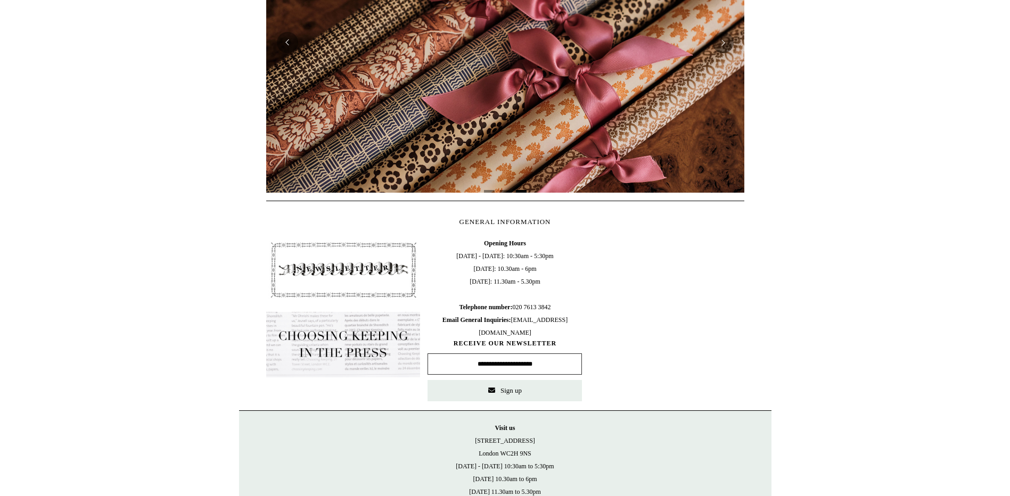 The height and width of the screenshot is (496, 1010). I want to click on img: pf-4db91bb9--1305-Newsletter-Button_1200x.jpg, so click(343, 270).